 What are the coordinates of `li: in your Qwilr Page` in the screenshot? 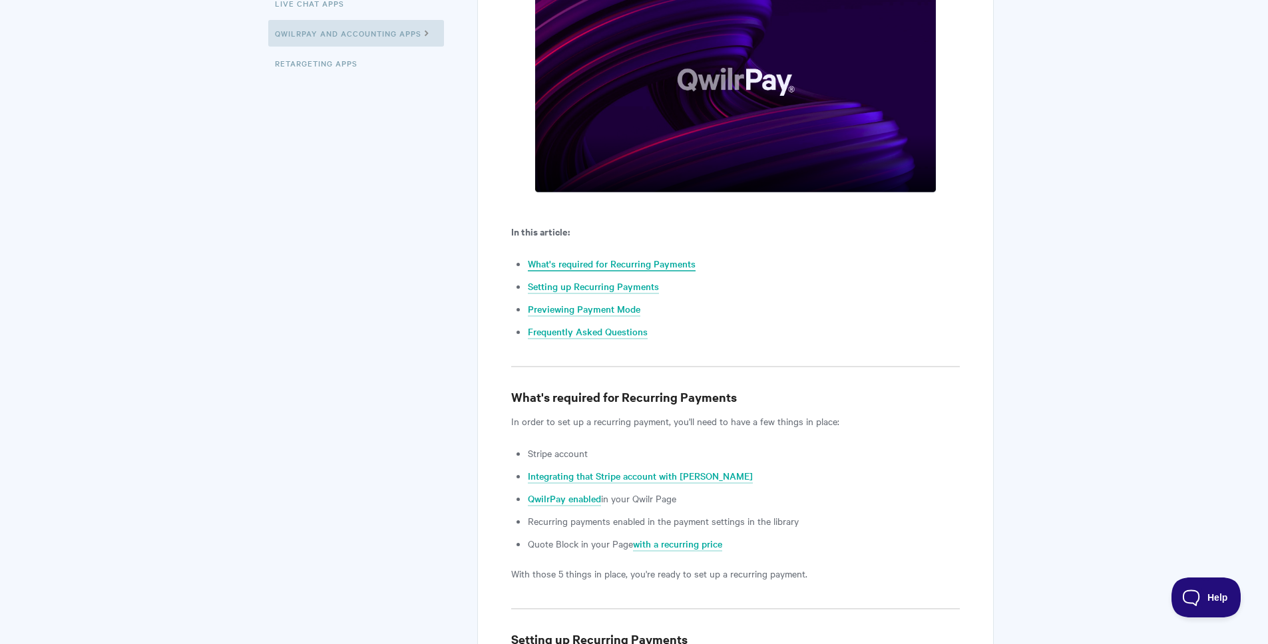 It's located at (744, 499).